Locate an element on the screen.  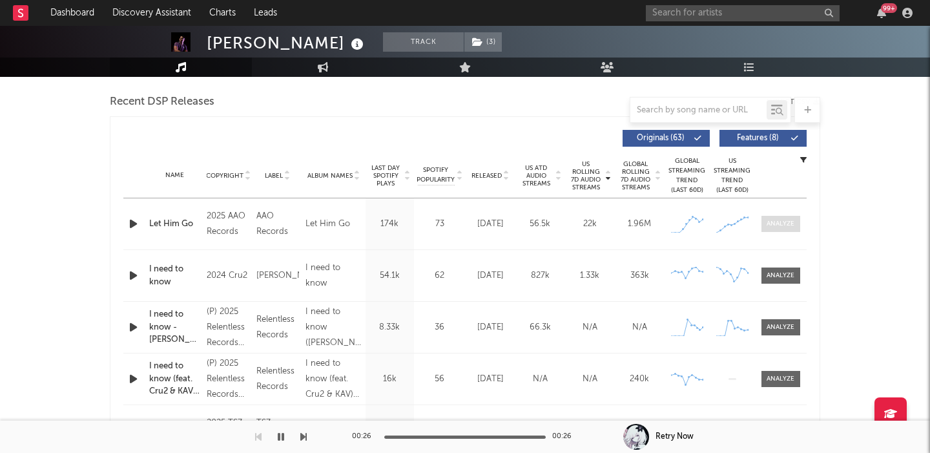
span: Copyright is located at coordinates (225, 176).